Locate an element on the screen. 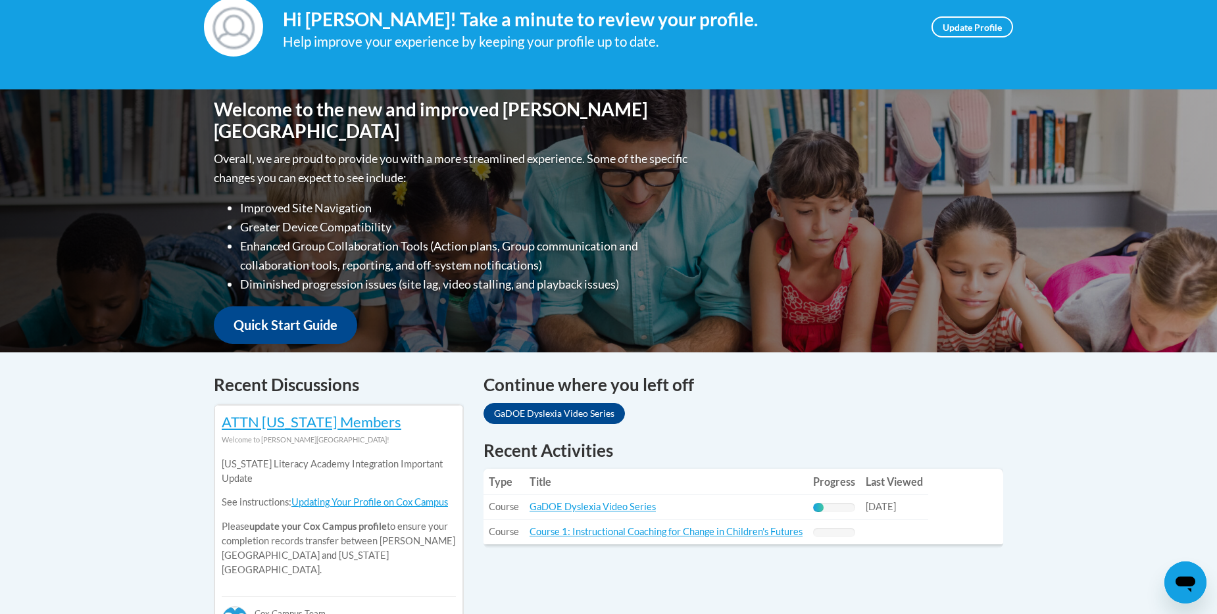 The image size is (1217, 614). th: Progress is located at coordinates (834, 482).